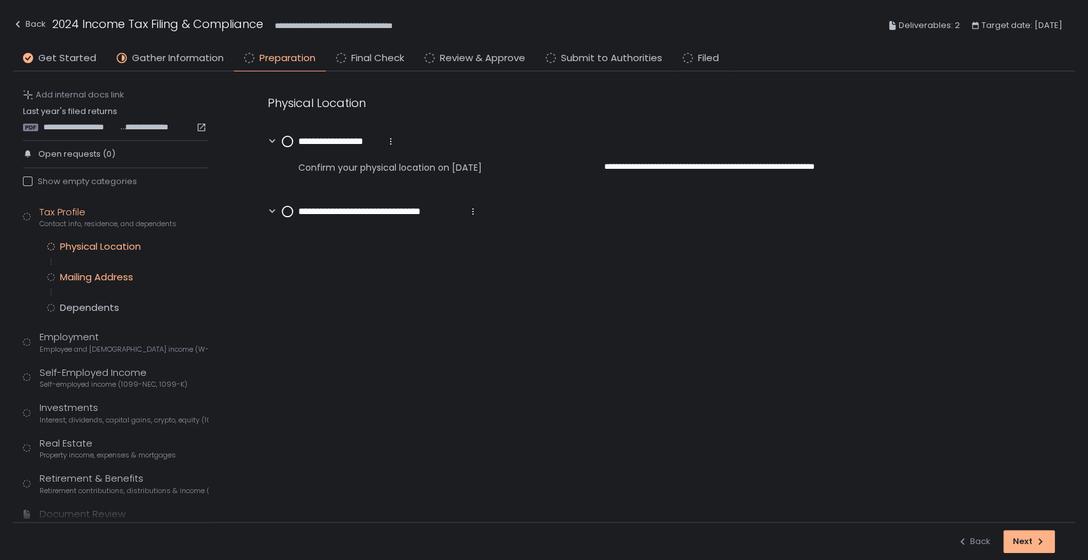 This screenshot has width=1088, height=560. I want to click on span: Preparation, so click(287, 58).